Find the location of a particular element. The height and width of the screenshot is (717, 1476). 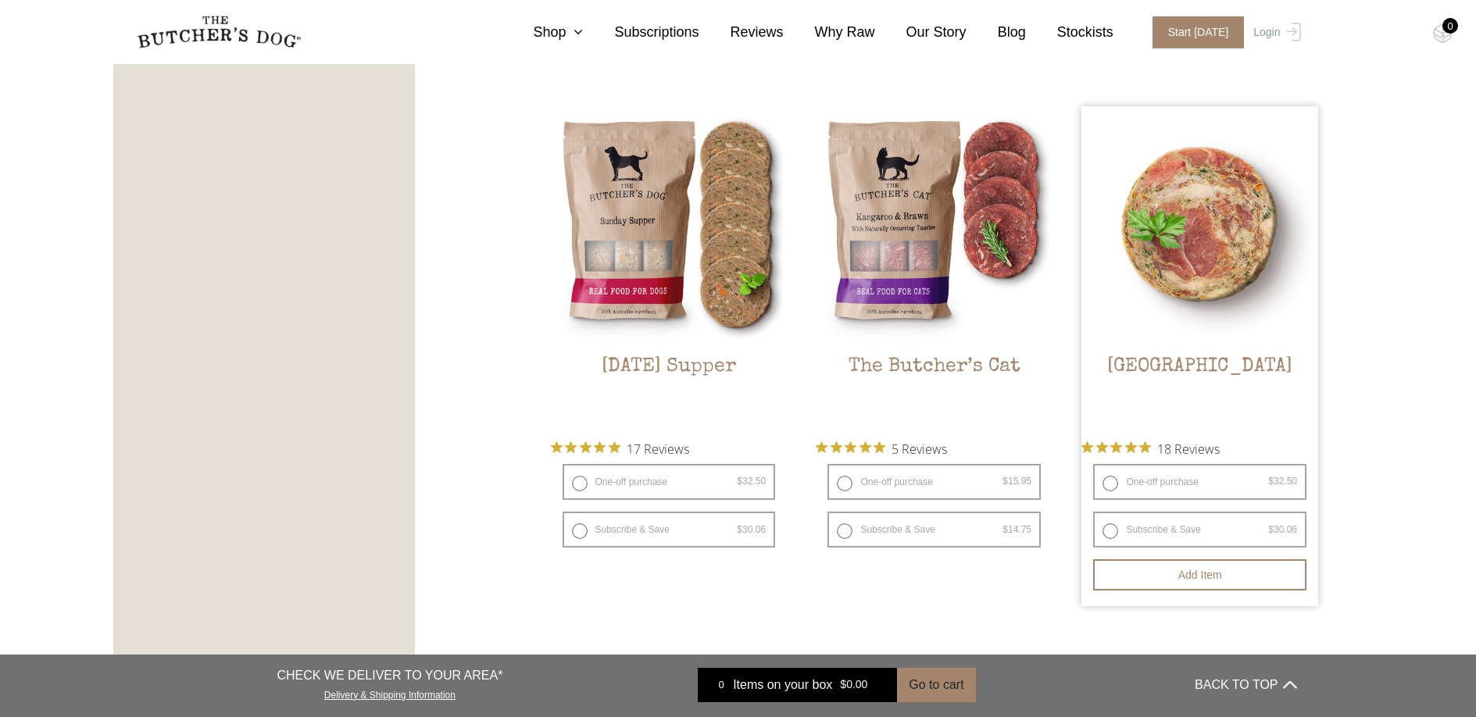

bdi: 0.00 is located at coordinates (853, 685).